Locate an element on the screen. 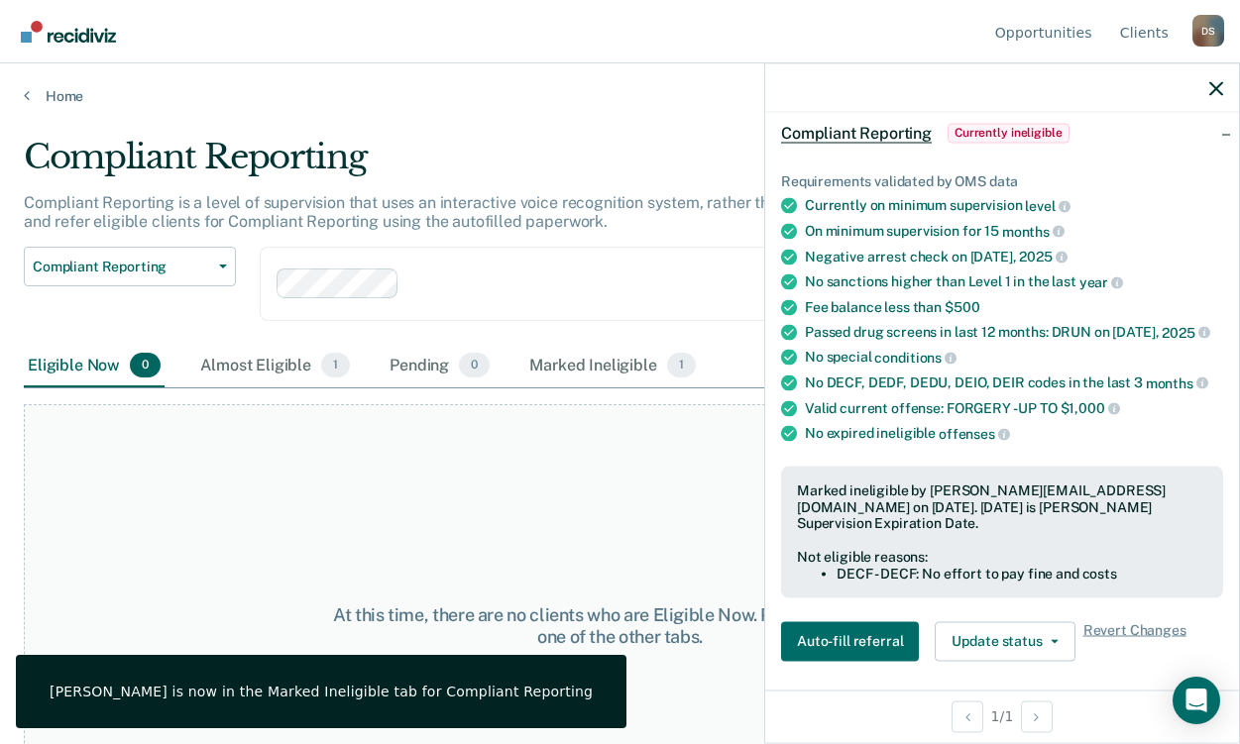  button: Previous Opportunity is located at coordinates (967, 717).